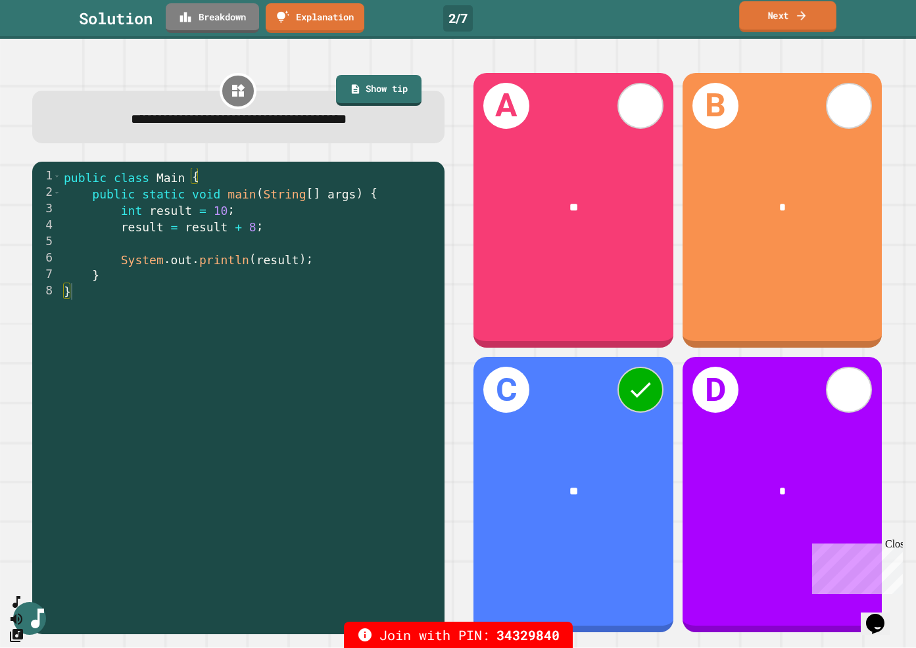  I want to click on div: Solution, so click(116, 18).